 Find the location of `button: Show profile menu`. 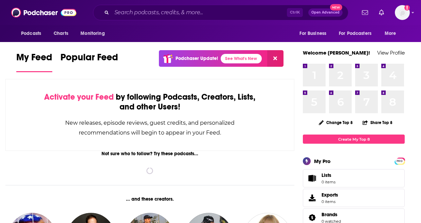

button: Show profile menu is located at coordinates (402, 13).